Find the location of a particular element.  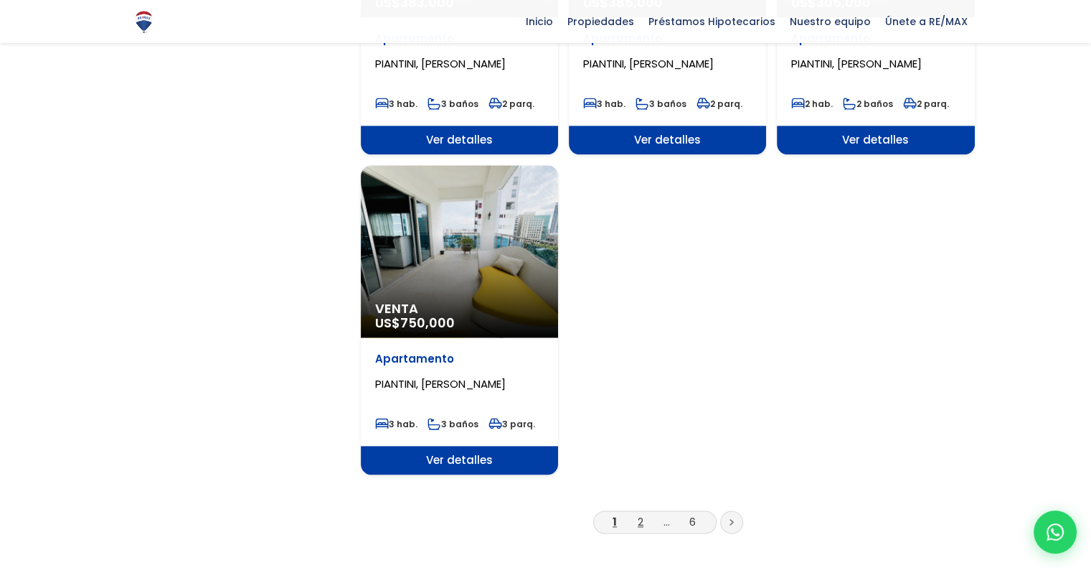

a: 2 is located at coordinates (641, 521).